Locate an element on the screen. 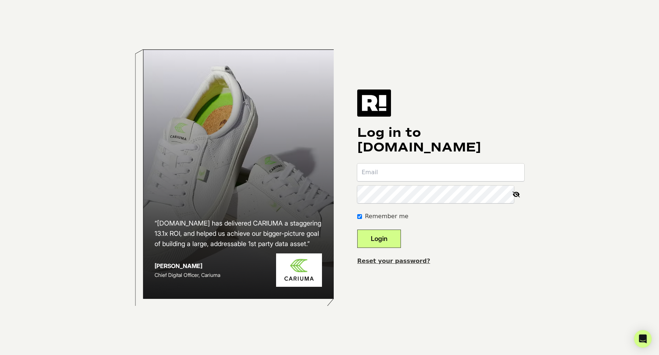 Image resolution: width=659 pixels, height=355 pixels. label: Remember me is located at coordinates (387, 217).